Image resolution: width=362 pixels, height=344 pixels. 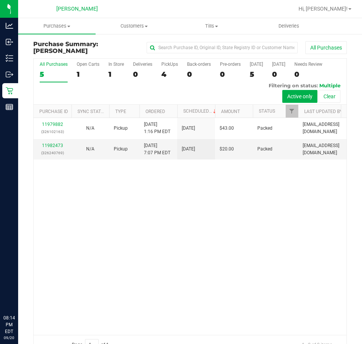 What do you see at coordinates (9, 26) in the screenshot?
I see `inline-svg: Analytics` at bounding box center [9, 26].